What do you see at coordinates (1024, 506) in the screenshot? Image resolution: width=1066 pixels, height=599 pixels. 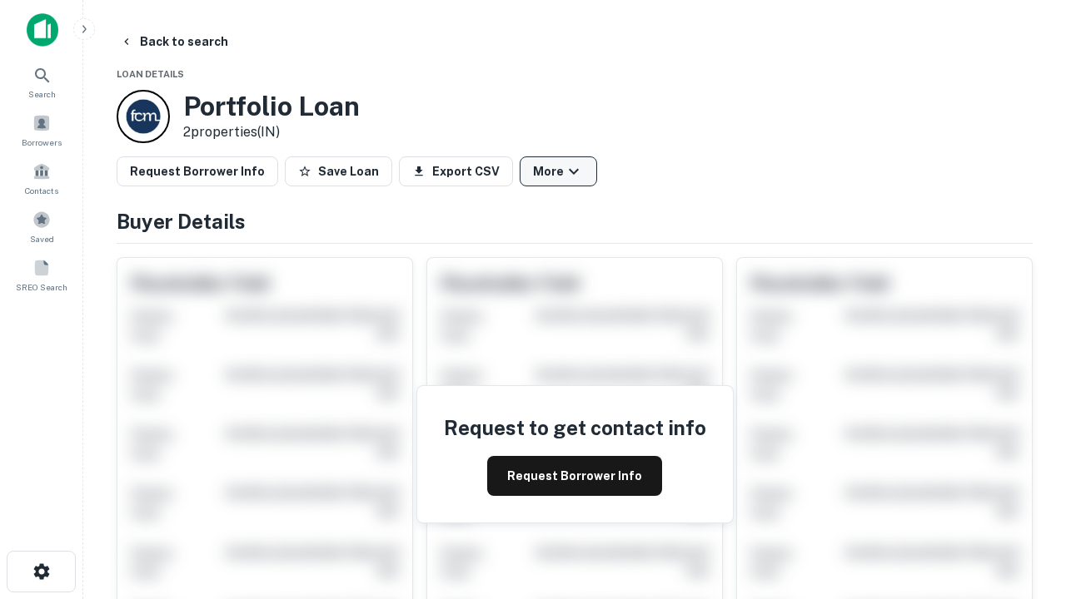 I see `div: Chat Widget` at bounding box center [1024, 506].